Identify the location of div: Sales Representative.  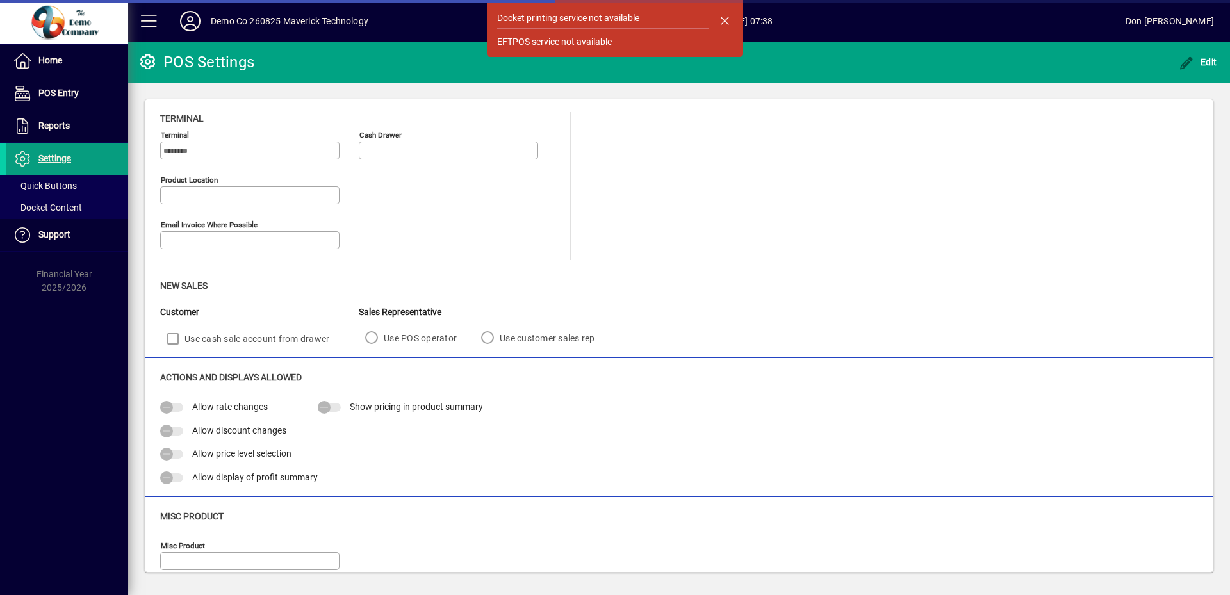
(486, 312).